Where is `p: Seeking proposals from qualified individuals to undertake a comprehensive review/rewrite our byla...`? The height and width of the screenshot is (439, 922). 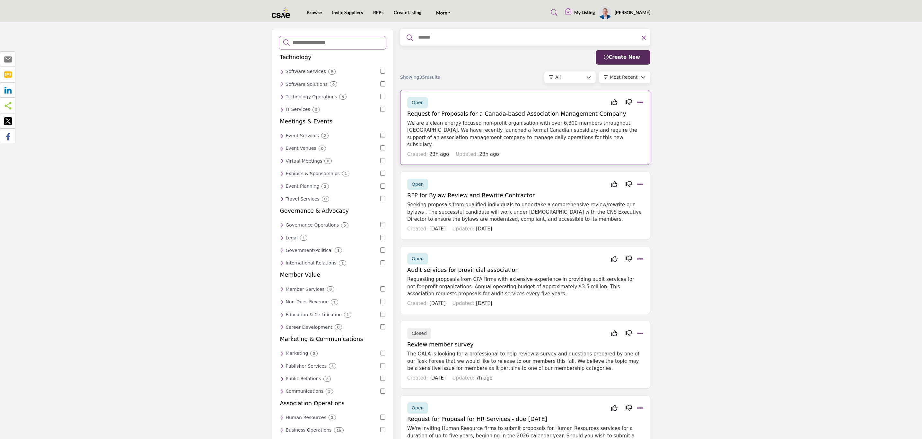
p: Seeking proposals from qualified individuals to undertake a comprehensive review/rewrite our byla... is located at coordinates (525, 212).